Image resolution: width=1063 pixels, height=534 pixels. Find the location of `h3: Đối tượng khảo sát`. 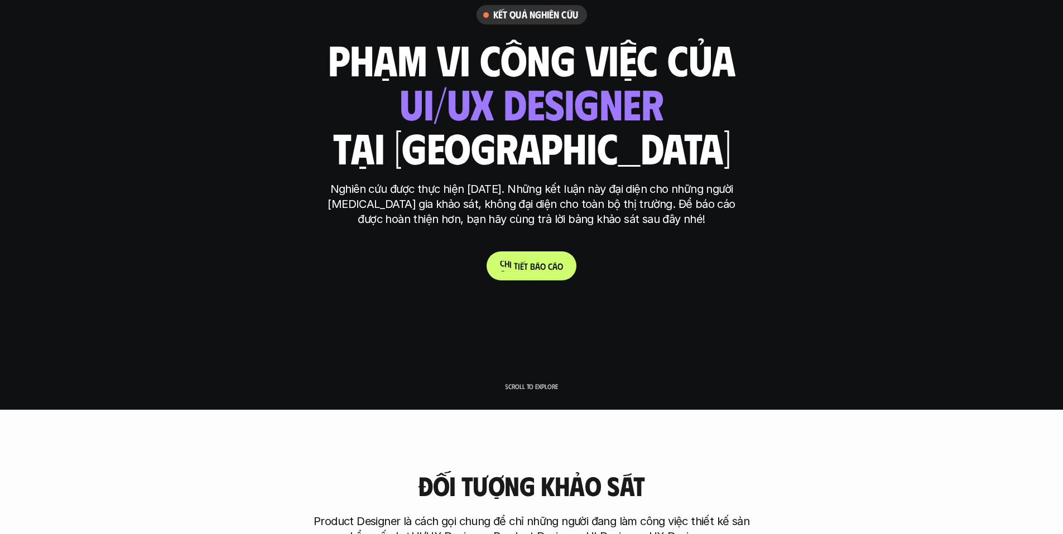

h3: Đối tượng khảo sát is located at coordinates (531, 486).